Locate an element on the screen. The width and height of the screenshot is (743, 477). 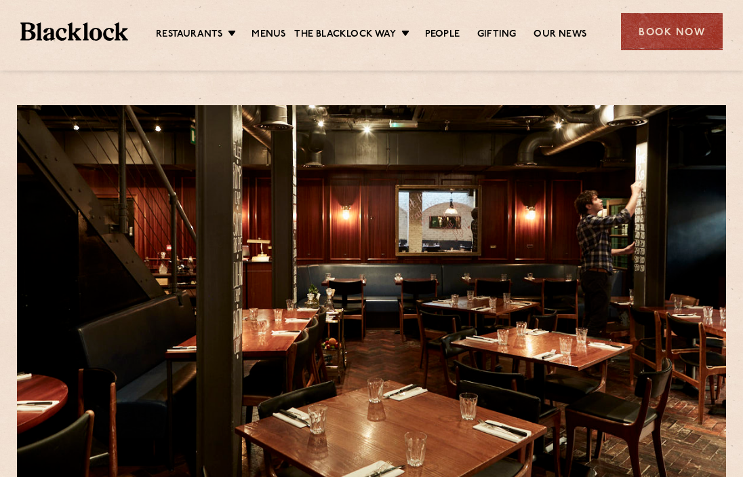
img: BL_Textured_Logo-footer-cropped.svg is located at coordinates (74, 31).